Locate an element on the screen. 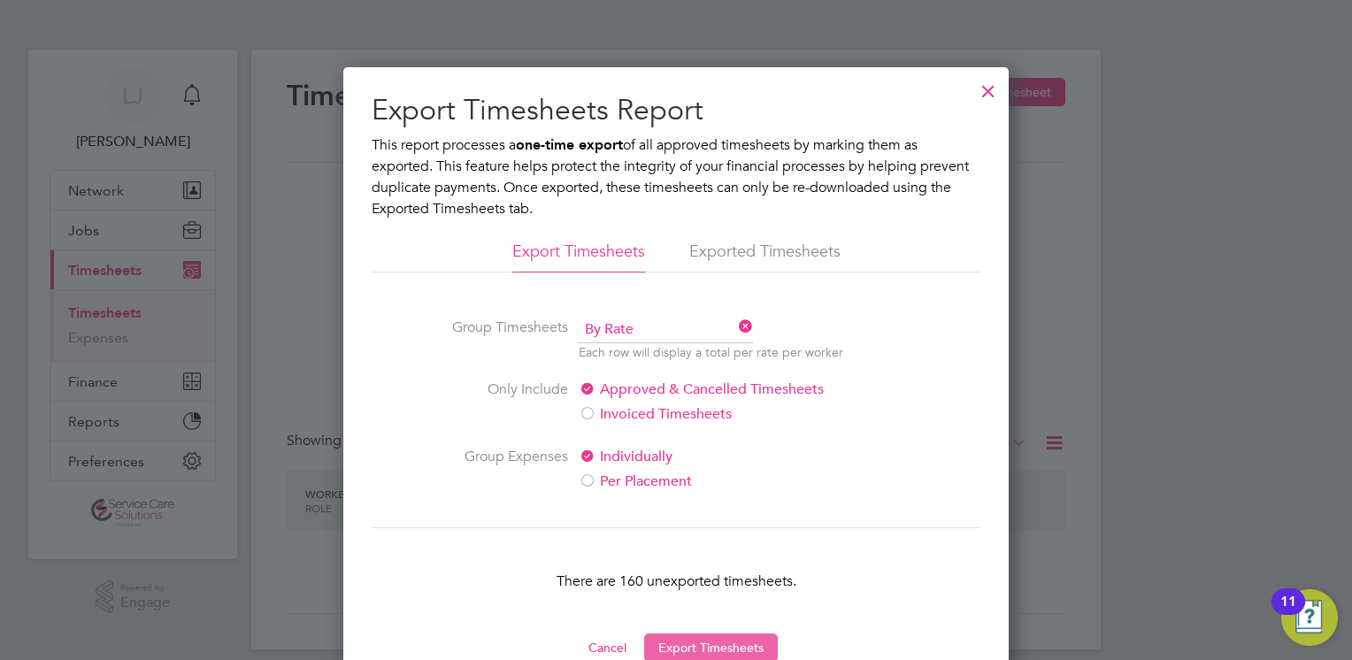  label: Approved & Cancelled Timesheets is located at coordinates (726, 389).